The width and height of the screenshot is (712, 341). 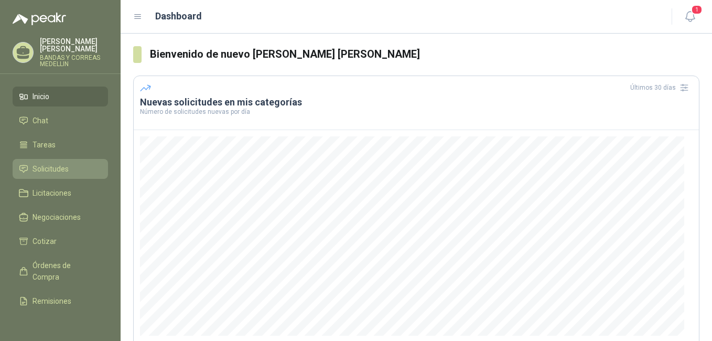 What do you see at coordinates (690, 17) in the screenshot?
I see `button: 1` at bounding box center [690, 17].